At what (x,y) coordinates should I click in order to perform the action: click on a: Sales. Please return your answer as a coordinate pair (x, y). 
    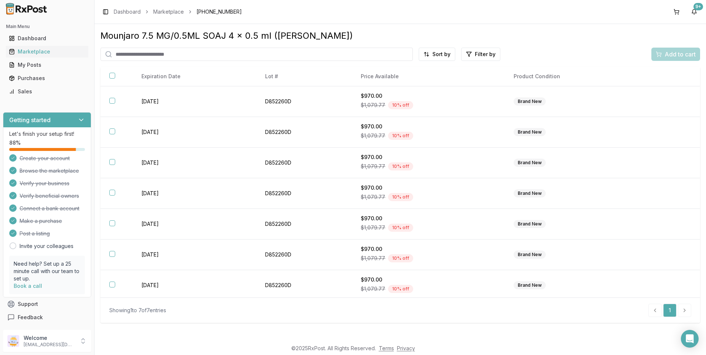
    Looking at the image, I should click on (47, 92).